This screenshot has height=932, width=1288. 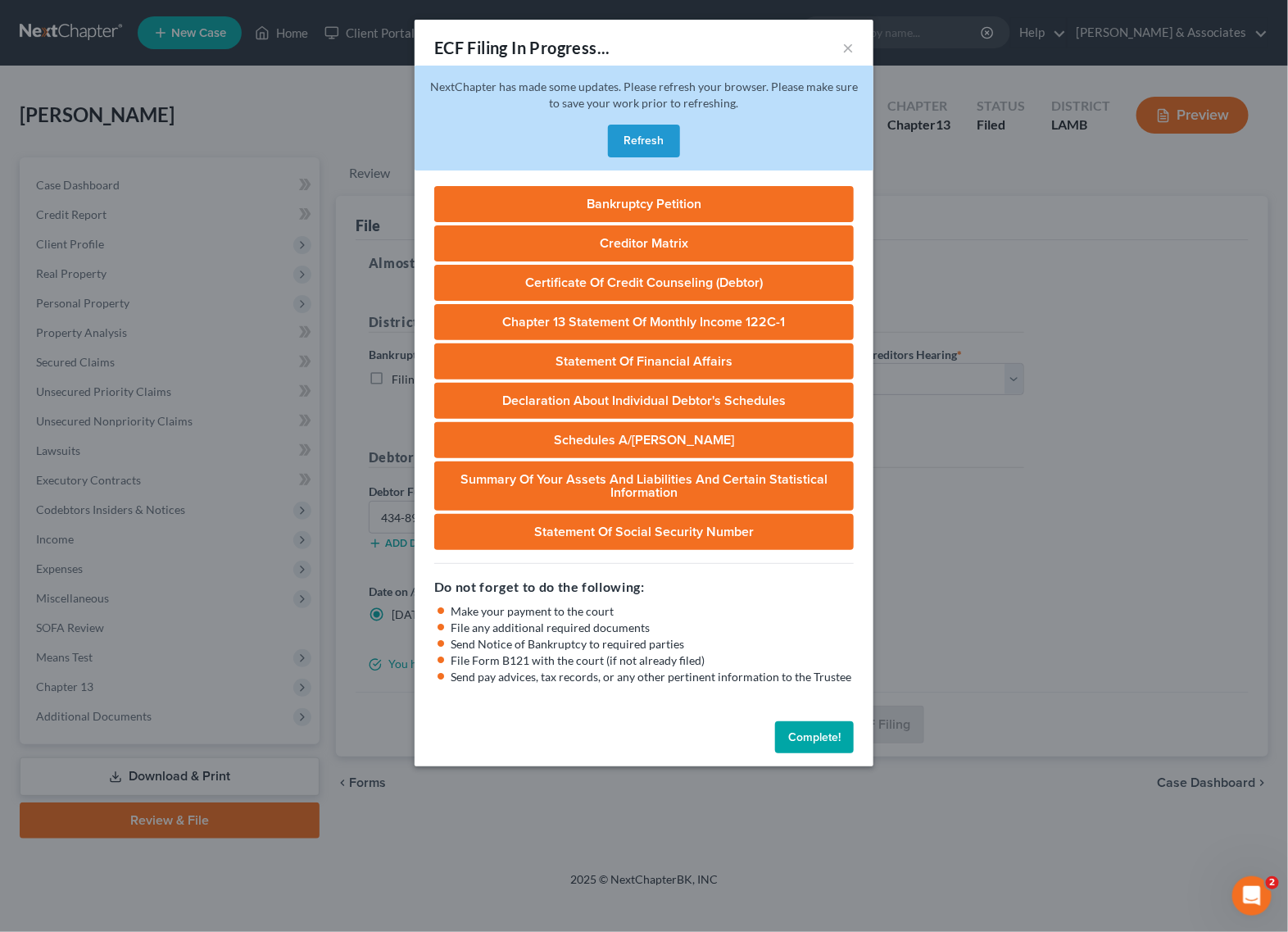 What do you see at coordinates (644, 532) in the screenshot?
I see `a: Statement of Social Security Number` at bounding box center [644, 532].